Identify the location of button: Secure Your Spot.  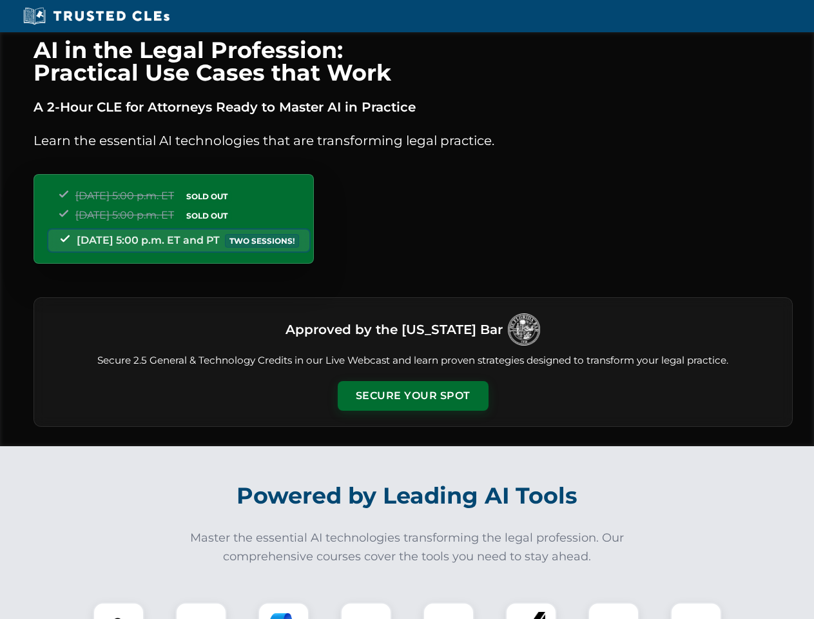
(413, 396).